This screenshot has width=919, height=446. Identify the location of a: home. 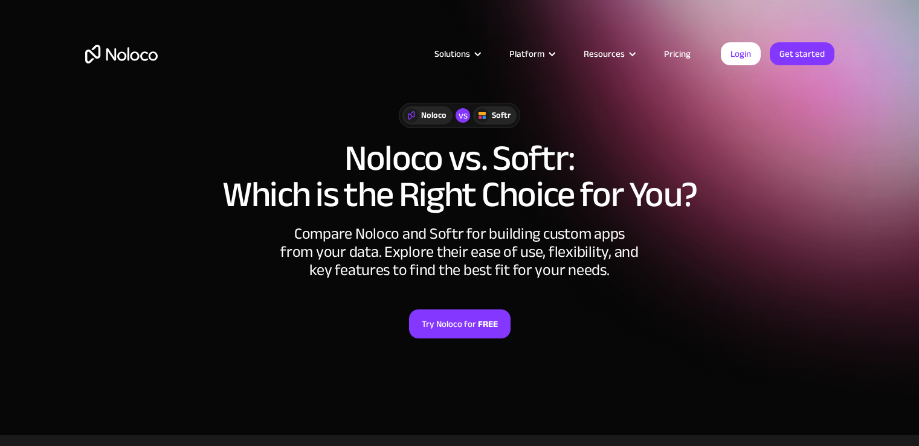
(121, 54).